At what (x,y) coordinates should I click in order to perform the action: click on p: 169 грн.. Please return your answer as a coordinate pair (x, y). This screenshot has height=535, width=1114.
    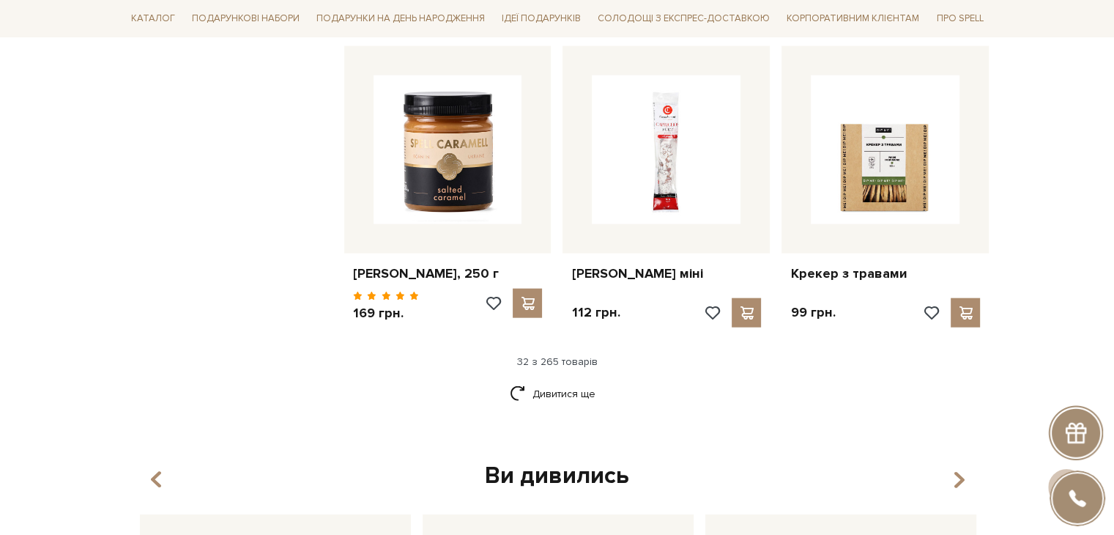
    Looking at the image, I should click on (386, 313).